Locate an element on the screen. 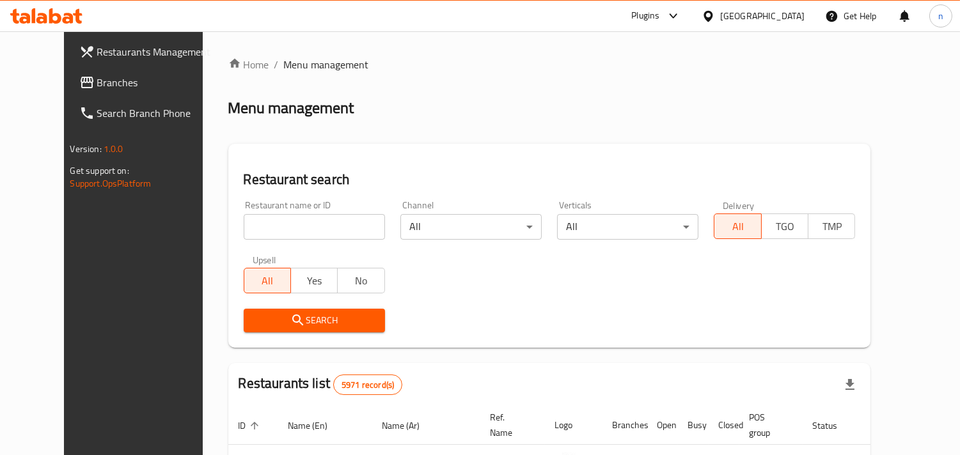  span: n is located at coordinates (941, 16).